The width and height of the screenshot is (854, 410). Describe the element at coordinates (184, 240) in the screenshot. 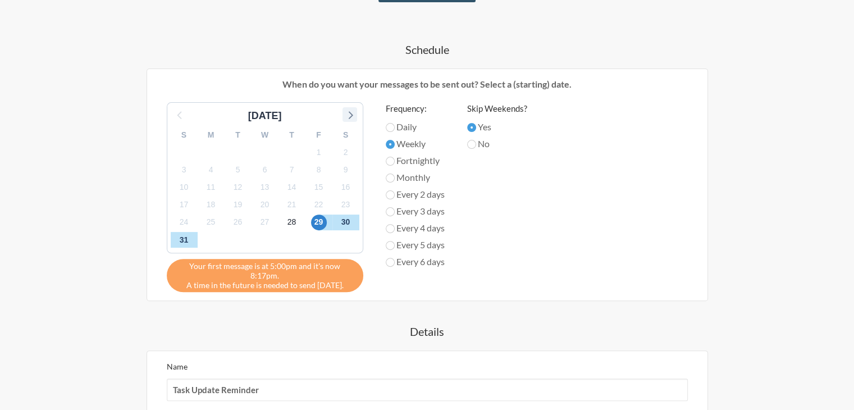

I see `span: Wednesday, October 1, 2025` at that location.